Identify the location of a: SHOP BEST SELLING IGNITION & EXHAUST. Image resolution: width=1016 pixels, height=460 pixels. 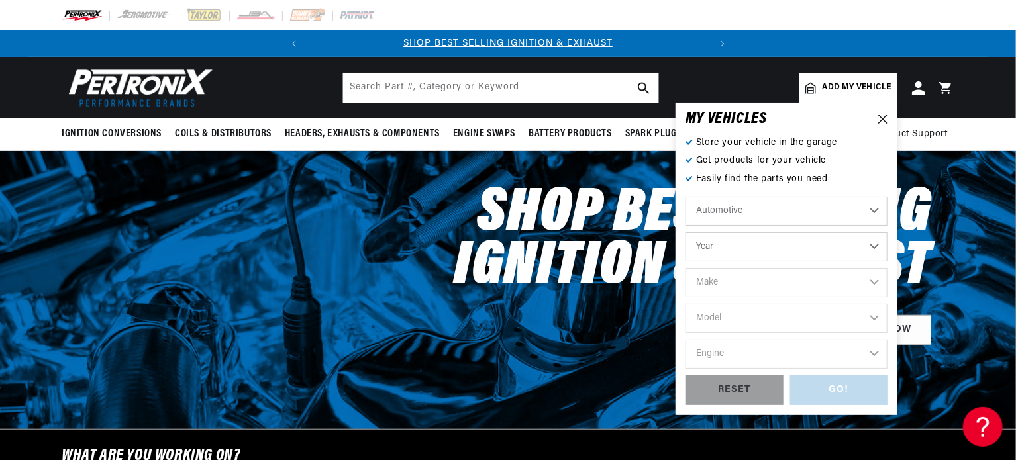
(508, 43).